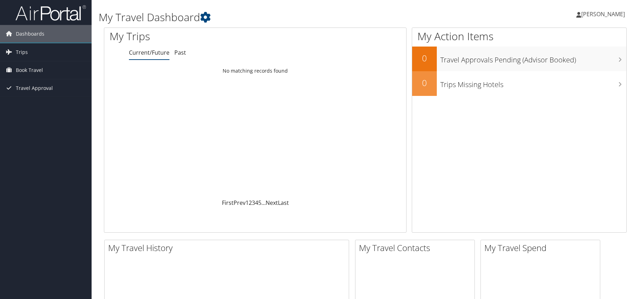 This screenshot has height=299, width=639. I want to click on a: Current/Future, so click(149, 53).